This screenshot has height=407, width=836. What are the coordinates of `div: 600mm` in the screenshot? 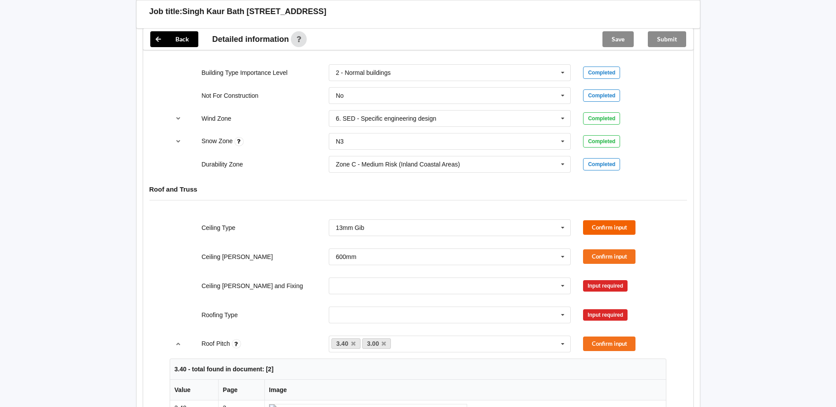 It's located at (346, 257).